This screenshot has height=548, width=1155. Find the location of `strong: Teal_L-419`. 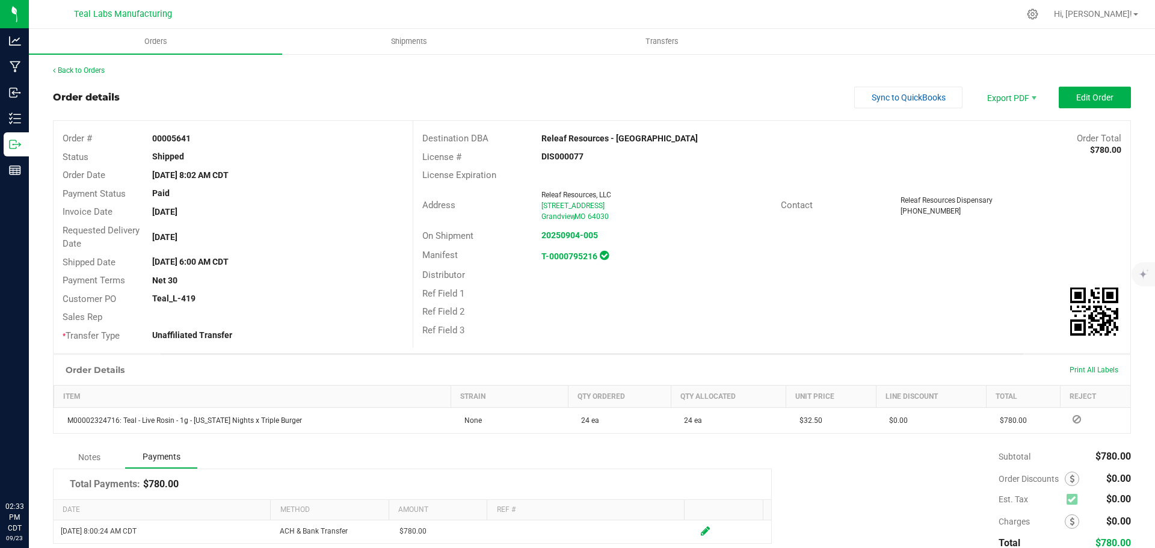

strong: Teal_L-419 is located at coordinates (174, 298).